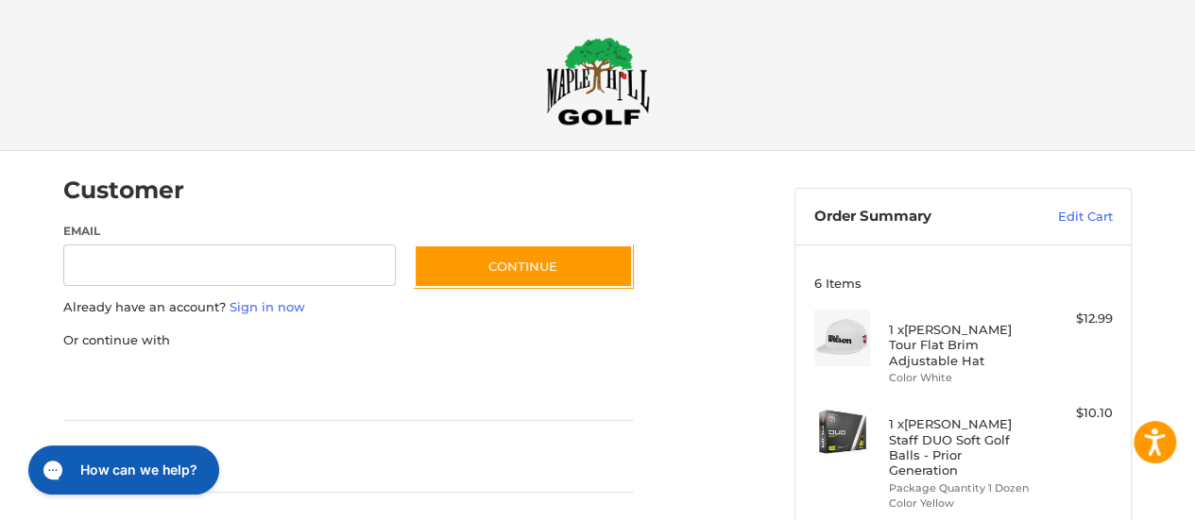 The image size is (1195, 520). I want to click on div: $12.99, so click(1075, 319).